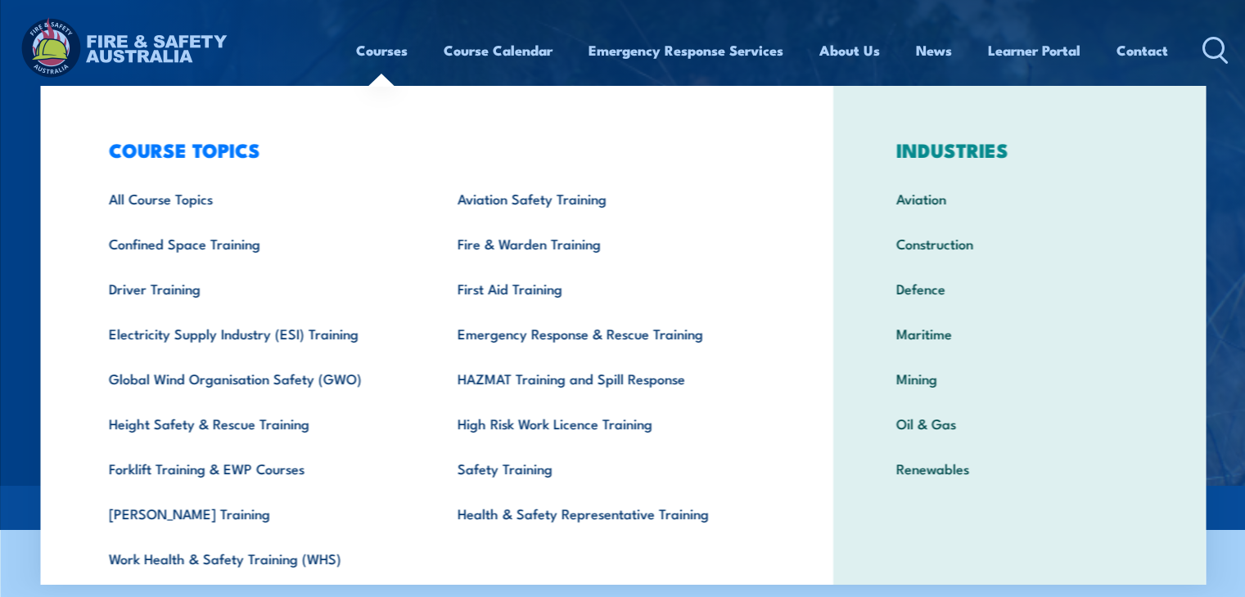 The image size is (1245, 597). What do you see at coordinates (686, 50) in the screenshot?
I see `a: Emergency Response Services` at bounding box center [686, 50].